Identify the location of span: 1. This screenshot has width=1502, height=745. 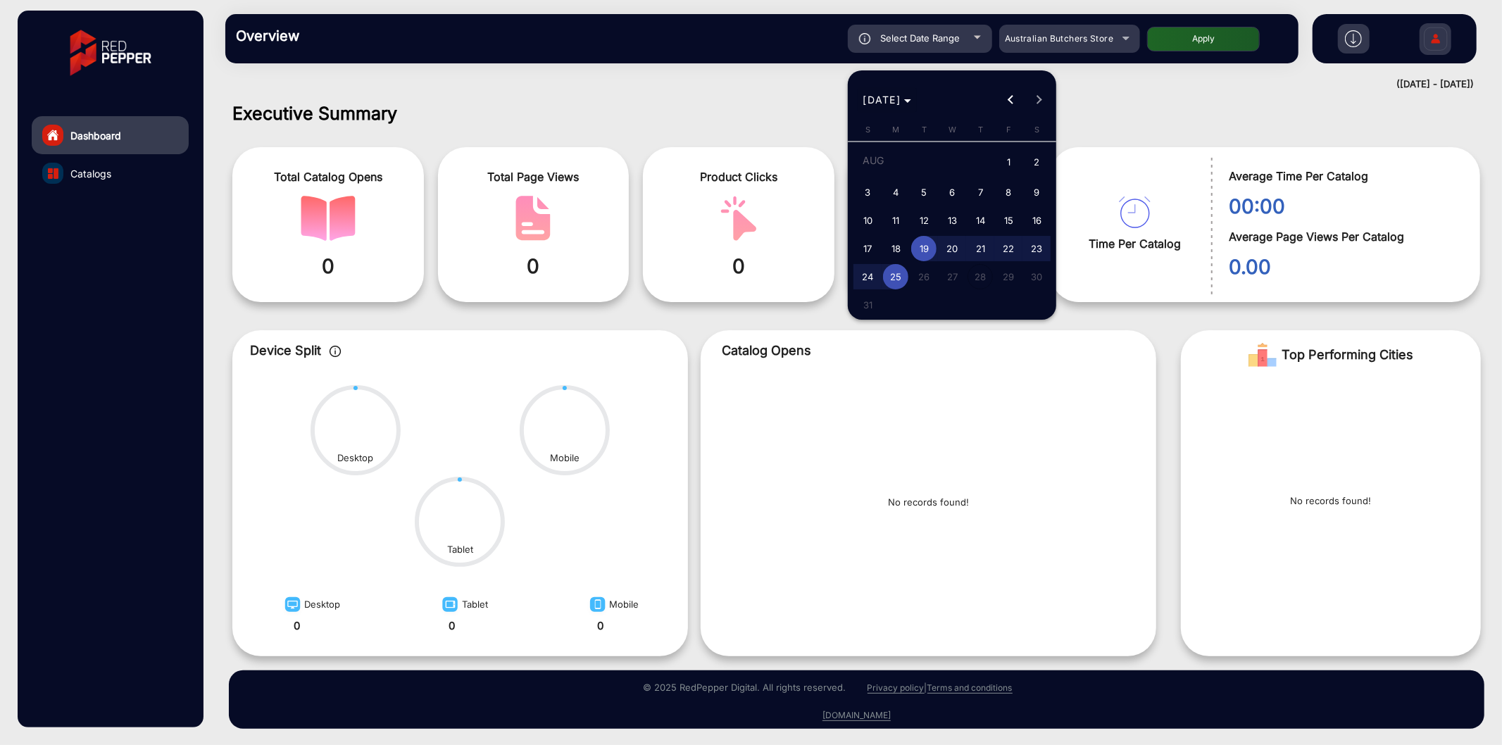
(1008, 163).